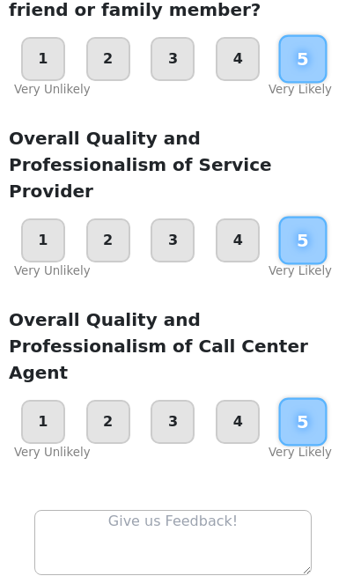 This screenshot has height=576, width=346. Describe the element at coordinates (173, 165) in the screenshot. I see `p: Overall Quality and Professionalism of Service Provider` at that location.